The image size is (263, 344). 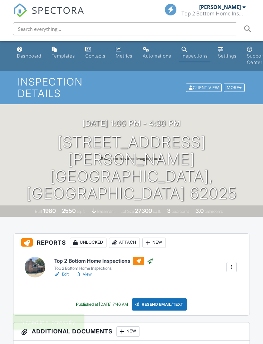 What do you see at coordinates (131, 87) in the screenshot?
I see `h1: Inspection Details` at bounding box center [131, 87].